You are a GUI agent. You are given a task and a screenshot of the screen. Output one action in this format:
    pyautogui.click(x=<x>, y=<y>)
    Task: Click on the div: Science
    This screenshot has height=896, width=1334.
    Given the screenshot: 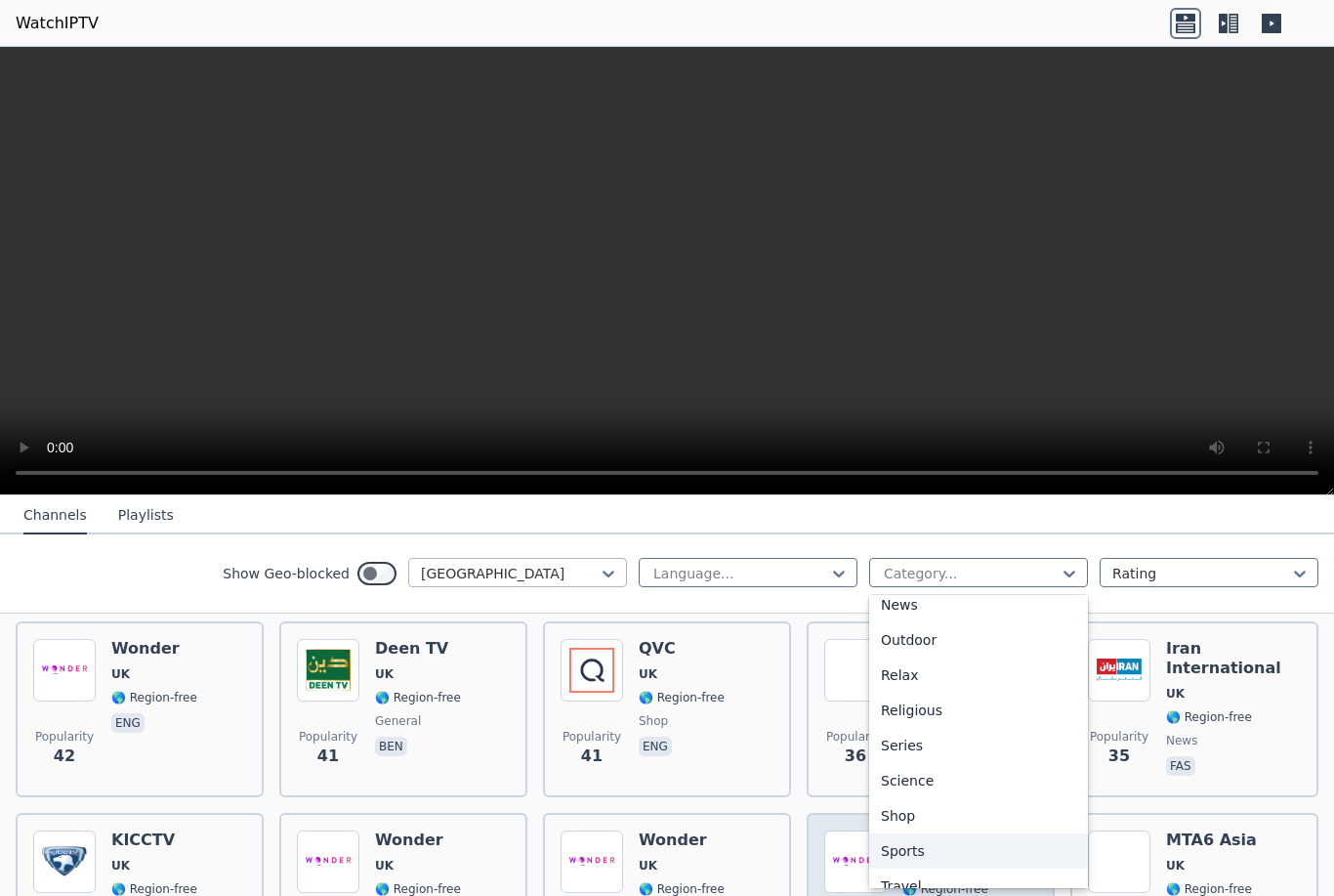 What is the action you would take?
    pyautogui.click(x=978, y=780)
    